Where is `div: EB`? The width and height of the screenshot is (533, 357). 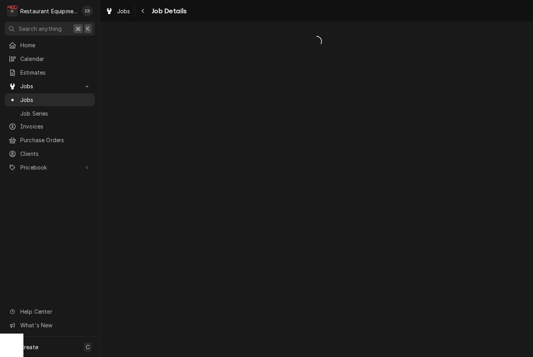
div: EB is located at coordinates (87, 11).